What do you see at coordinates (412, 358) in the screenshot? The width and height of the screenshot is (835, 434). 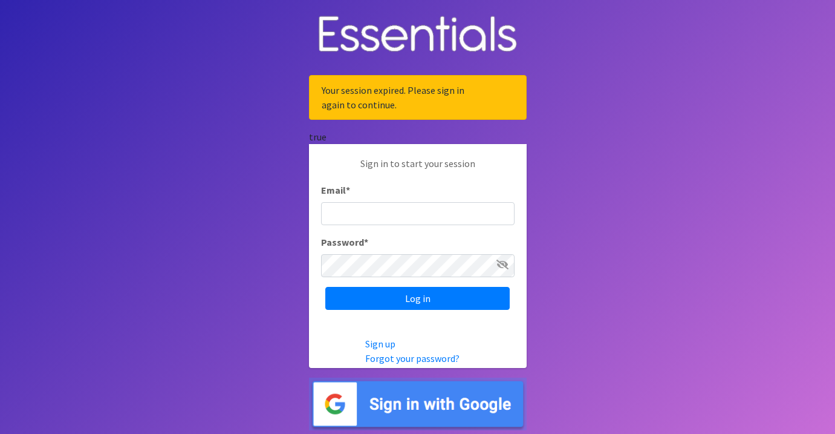 I see `a: Forgot your password?` at bounding box center [412, 358].